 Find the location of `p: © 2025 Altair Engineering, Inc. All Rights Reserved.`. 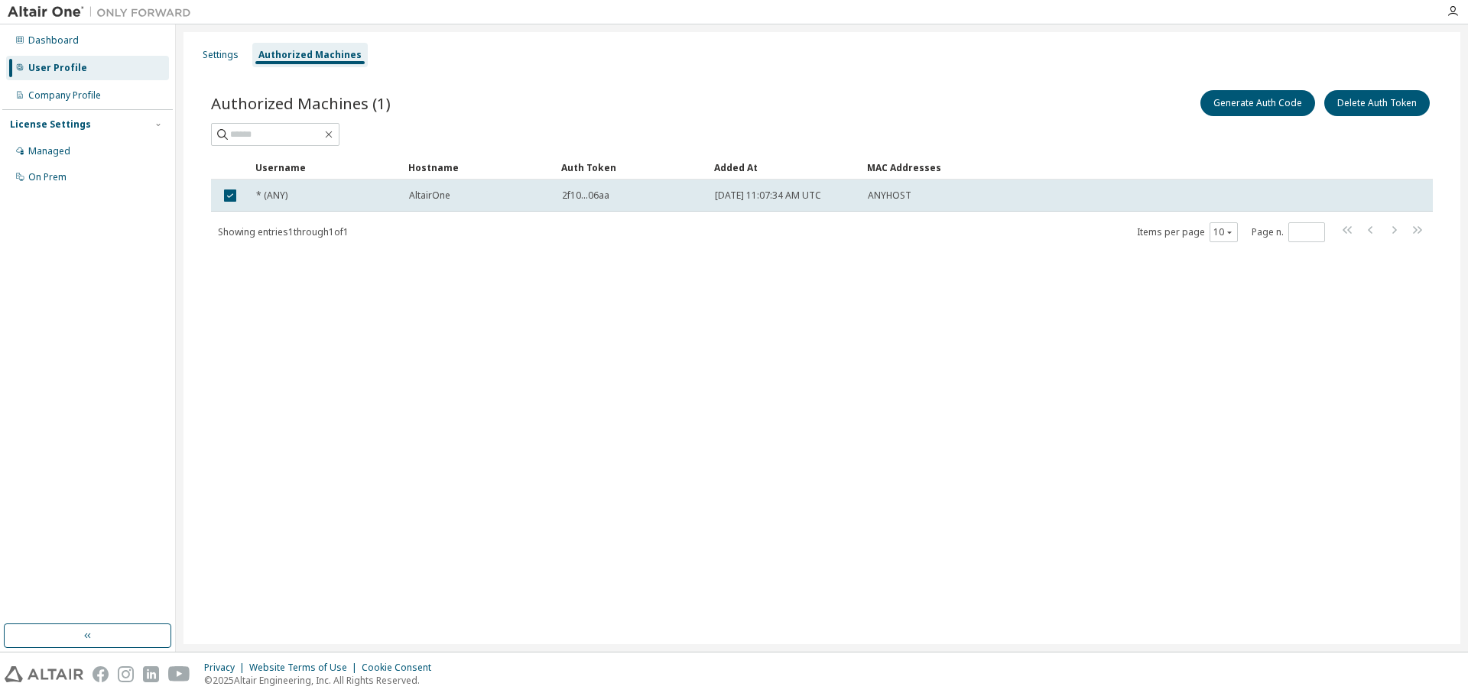

p: © 2025 Altair Engineering, Inc. All Rights Reserved. is located at coordinates (322, 680).